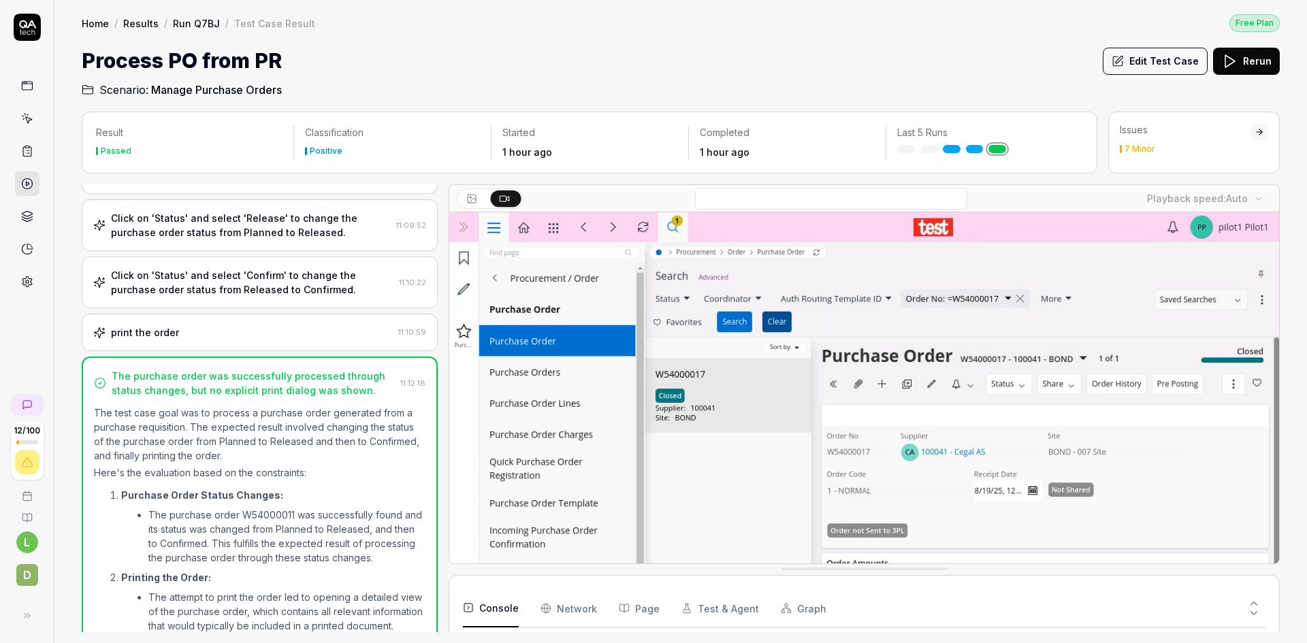 Image resolution: width=1307 pixels, height=643 pixels. I want to click on p: Classification, so click(392, 133).